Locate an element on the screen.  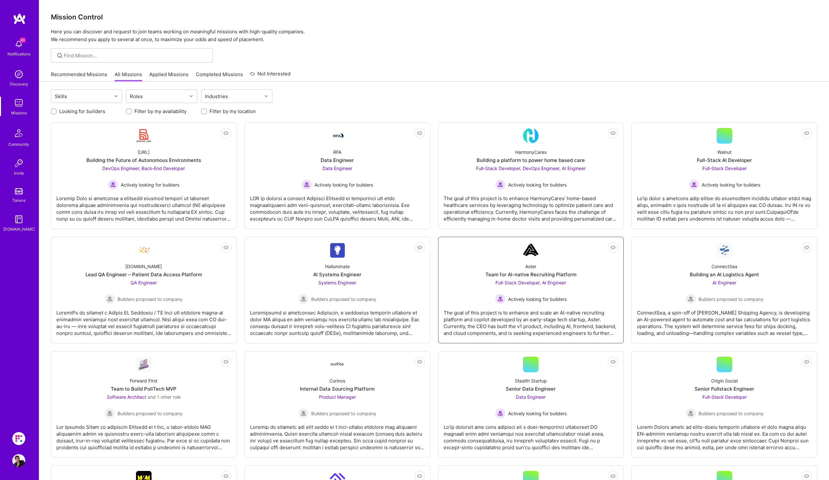
a: Stealth StartupSenior Data EngineerData Engineer Actively looking for buildersActively looking fo... is located at coordinates (531, 404).